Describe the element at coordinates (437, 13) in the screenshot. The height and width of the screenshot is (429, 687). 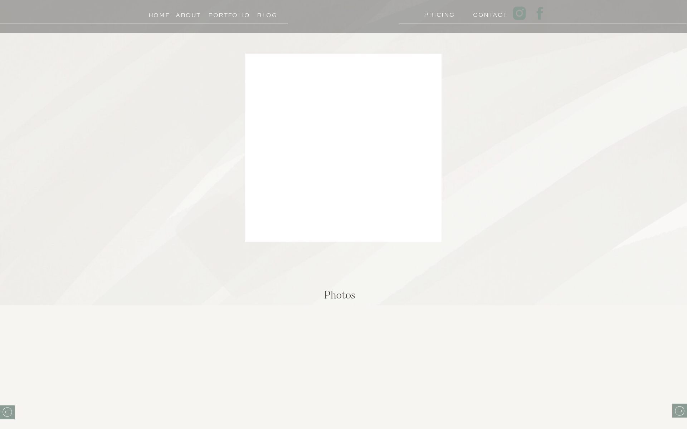
I see `h3: PRICING` at that location.